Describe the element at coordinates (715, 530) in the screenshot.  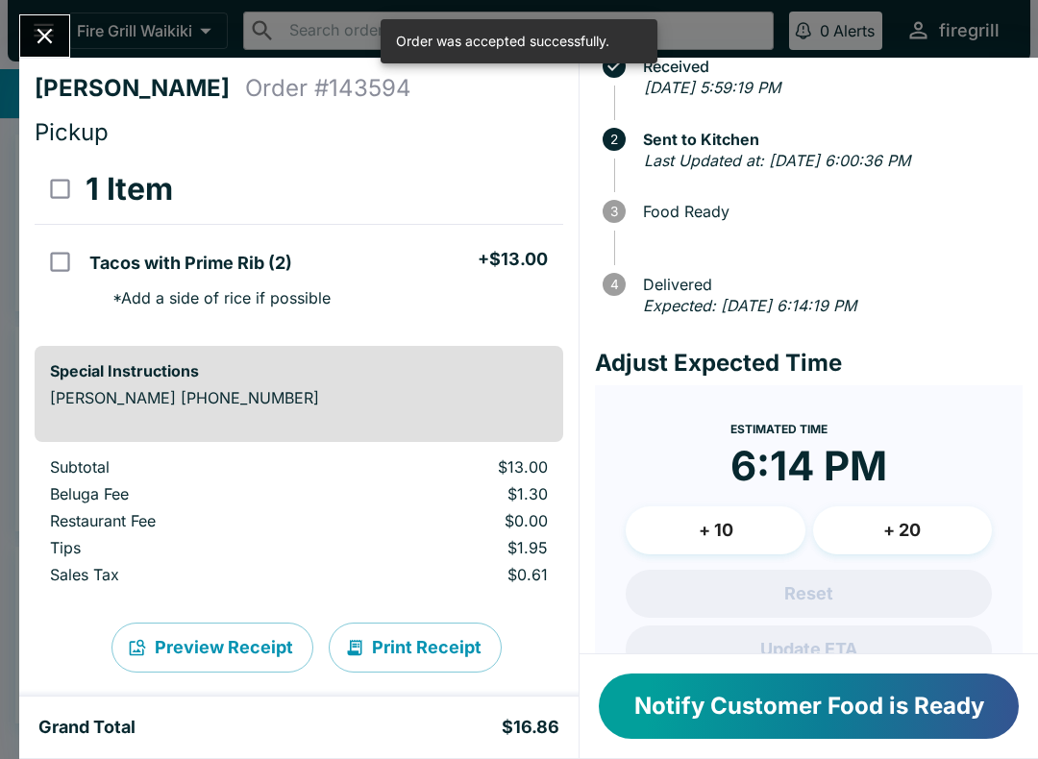
I see `button: + 10` at that location.